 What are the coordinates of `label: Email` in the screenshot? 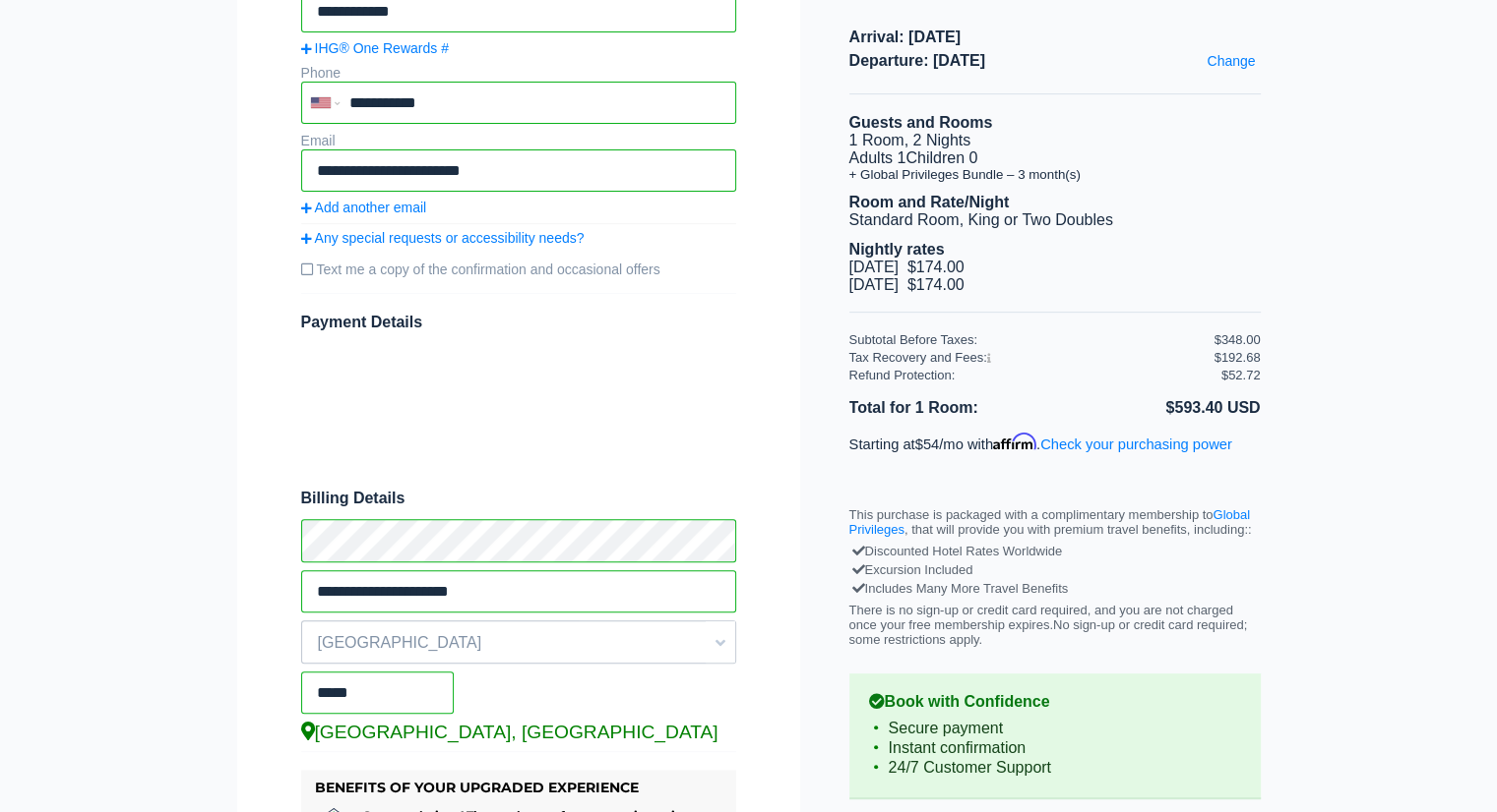 It's located at (318, 141).